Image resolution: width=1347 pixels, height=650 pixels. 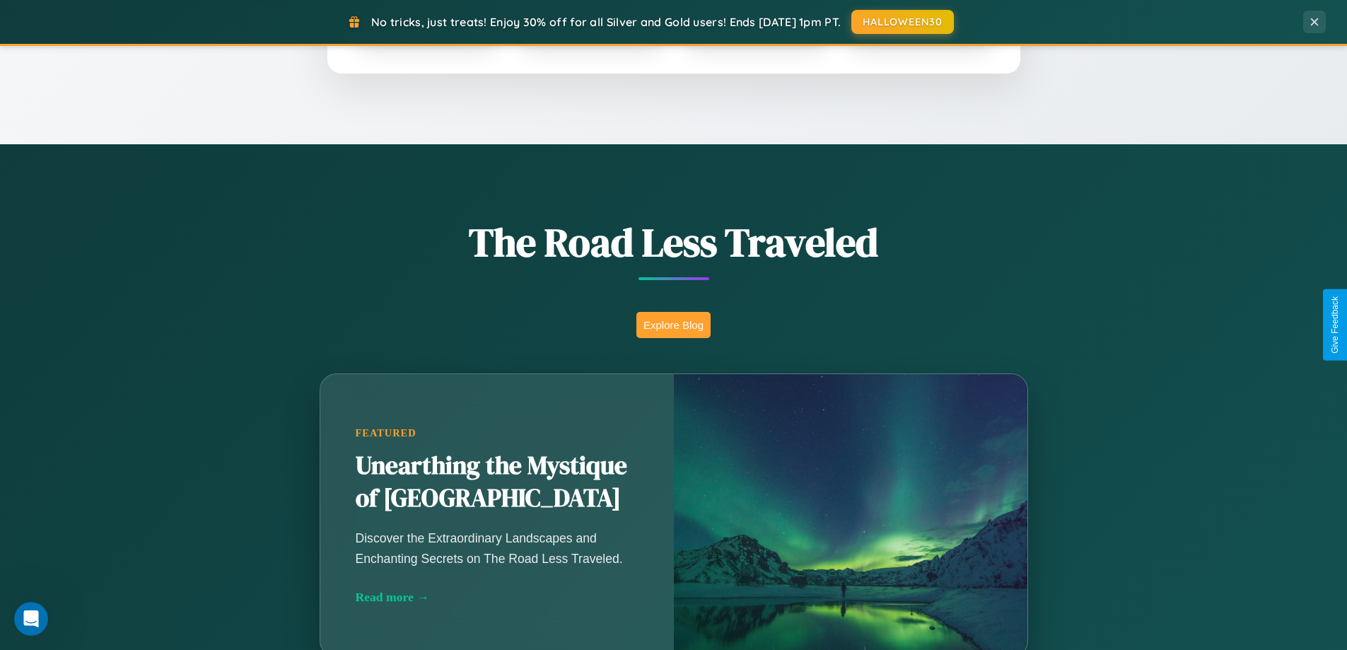 What do you see at coordinates (902, 22) in the screenshot?
I see `button: HALLOWEEN30` at bounding box center [902, 22].